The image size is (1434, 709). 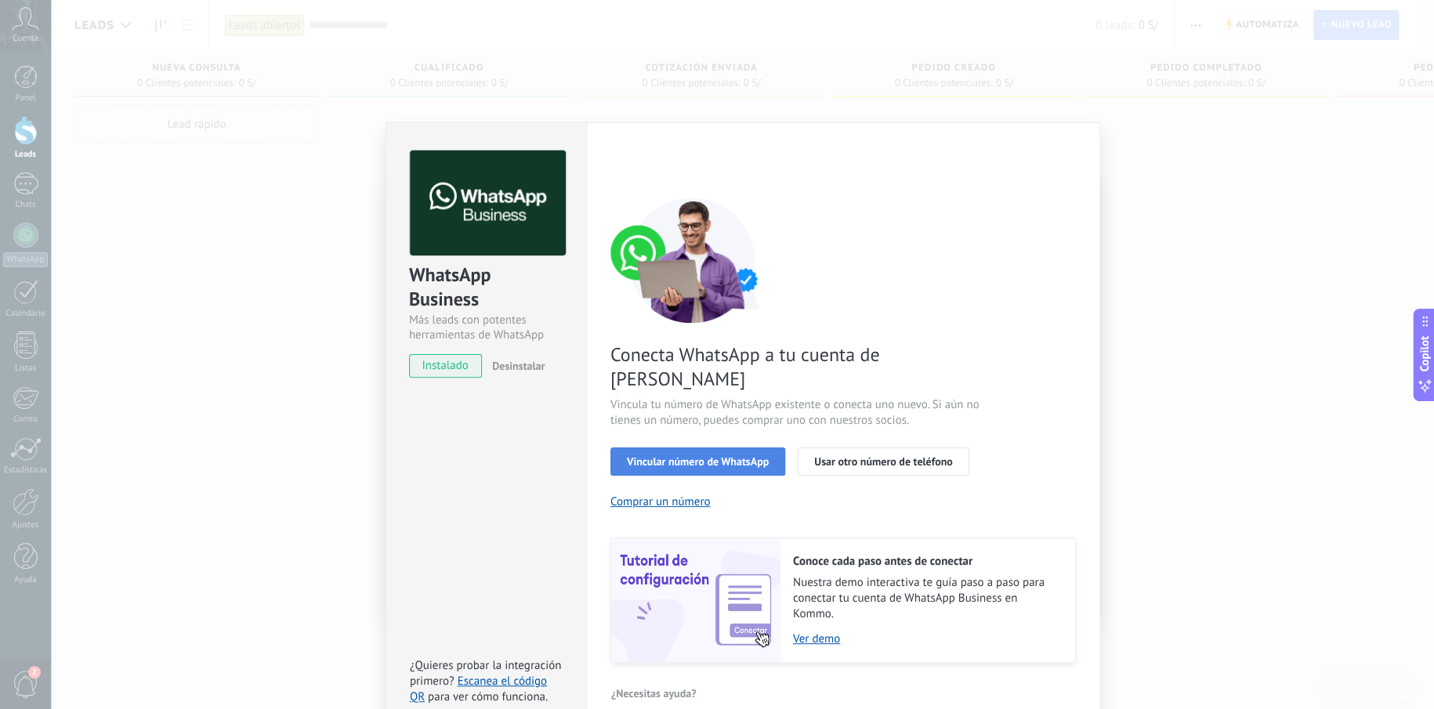 What do you see at coordinates (926, 599) in the screenshot?
I see `span: Nuestra demo interactiva te guía paso a paso para conectar tu cuenta de WhatsApp Business en Kommo.` at bounding box center [926, 599].